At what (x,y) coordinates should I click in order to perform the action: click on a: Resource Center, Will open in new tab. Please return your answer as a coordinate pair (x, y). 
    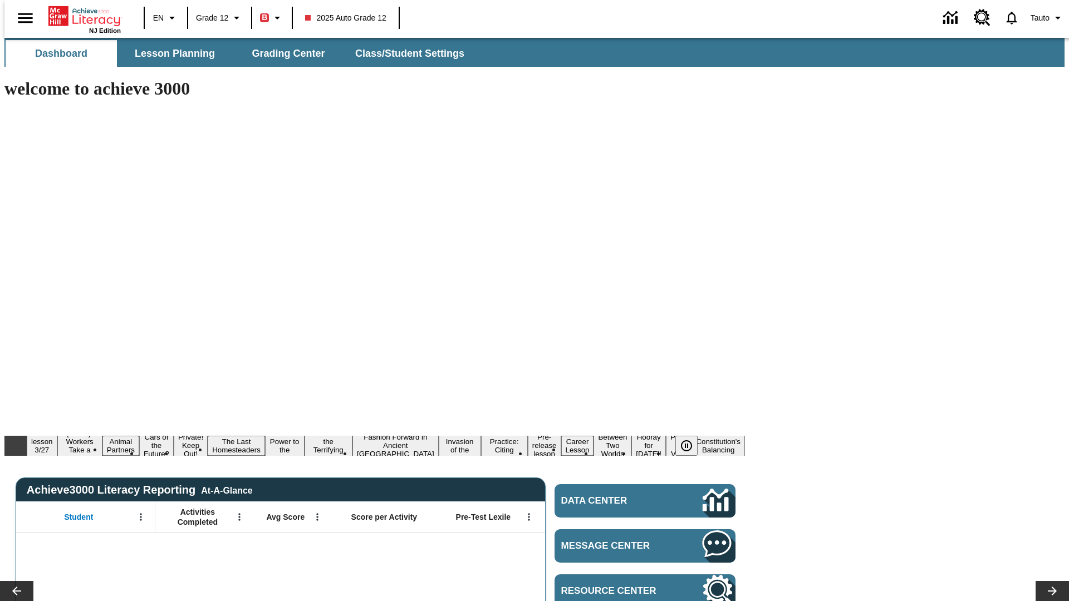
    Looking at the image, I should click on (982, 18).